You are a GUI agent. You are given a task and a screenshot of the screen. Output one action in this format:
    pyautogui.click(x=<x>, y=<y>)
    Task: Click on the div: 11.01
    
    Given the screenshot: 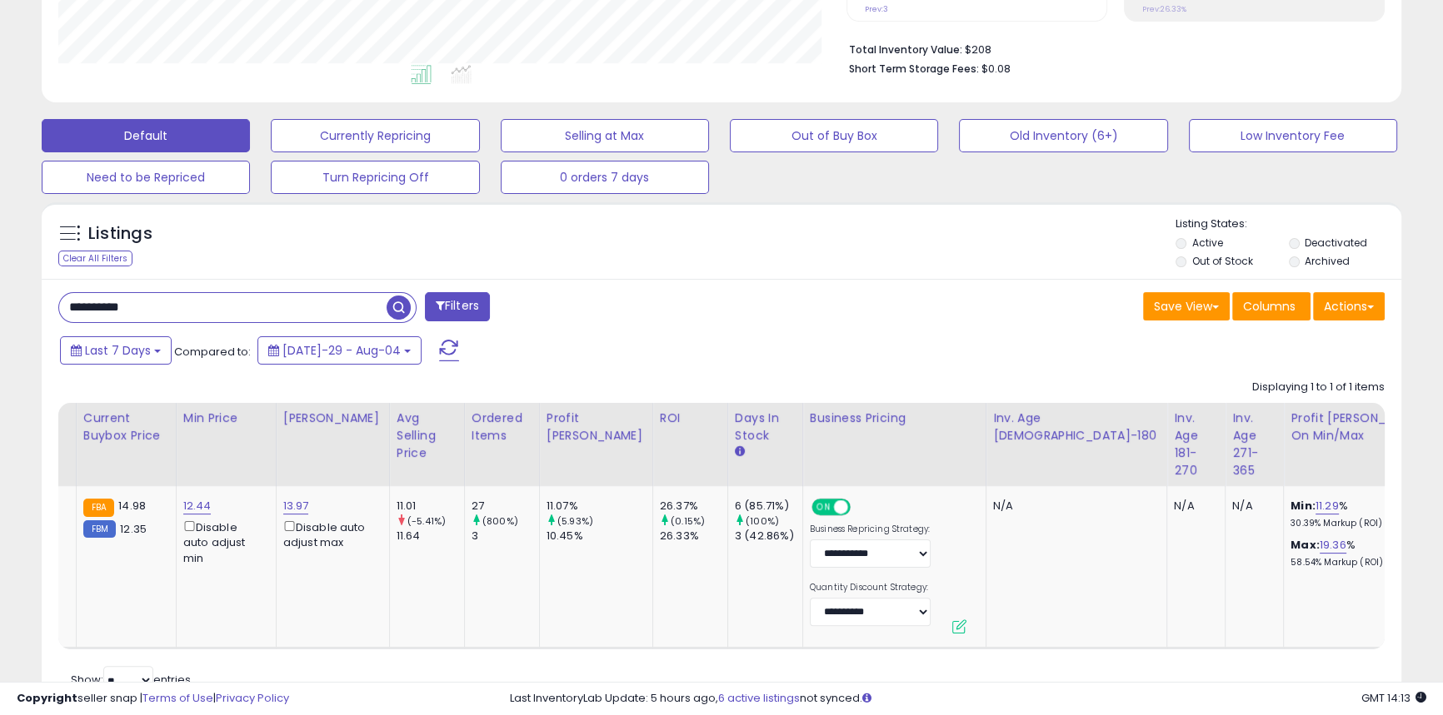 What is the action you would take?
    pyautogui.click(x=430, y=506)
    